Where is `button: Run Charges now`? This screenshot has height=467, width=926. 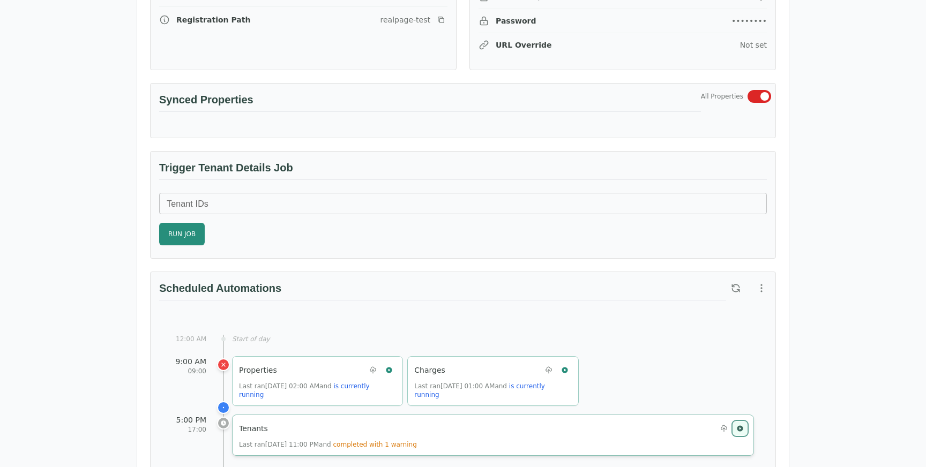
button: Run Charges now is located at coordinates (565, 370).